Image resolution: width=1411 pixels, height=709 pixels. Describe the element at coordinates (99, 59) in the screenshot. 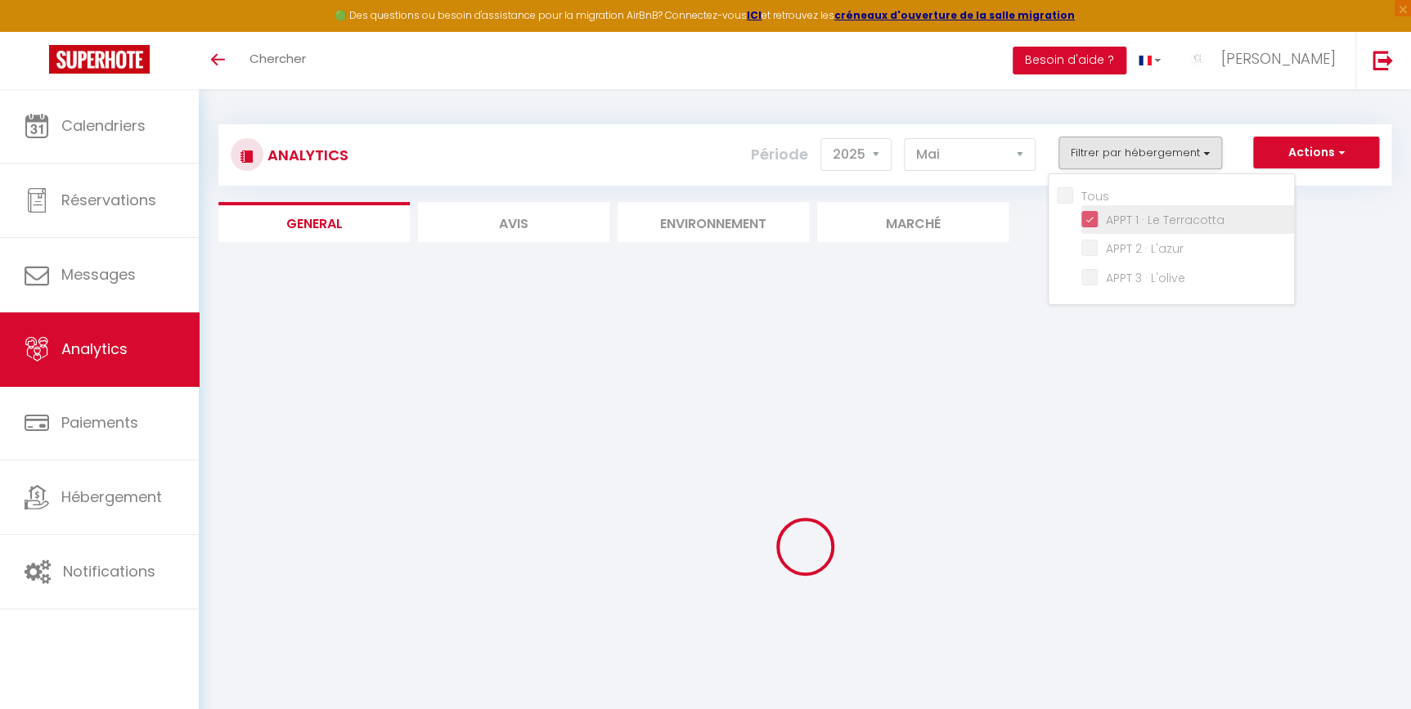

I see `img: Super Booking` at that location.